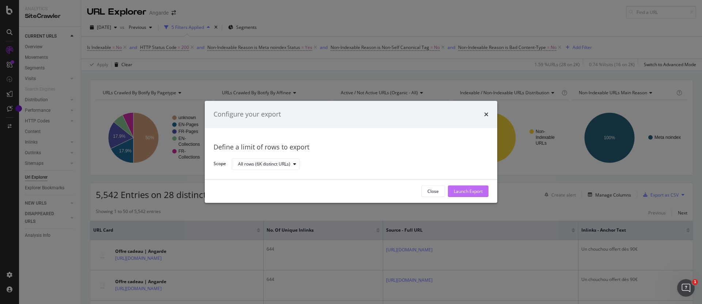  Describe the element at coordinates (247, 115) in the screenshot. I see `div: Configure your export` at that location.